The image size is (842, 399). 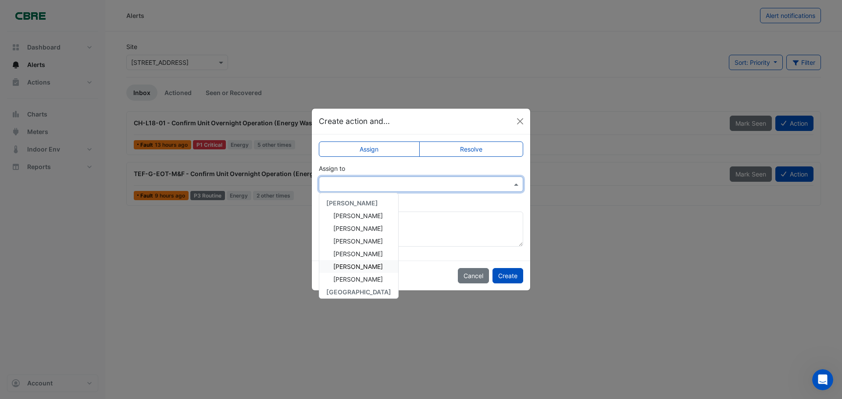 What do you see at coordinates (354, 121) in the screenshot?
I see `h5: Create action and...` at bounding box center [354, 121].